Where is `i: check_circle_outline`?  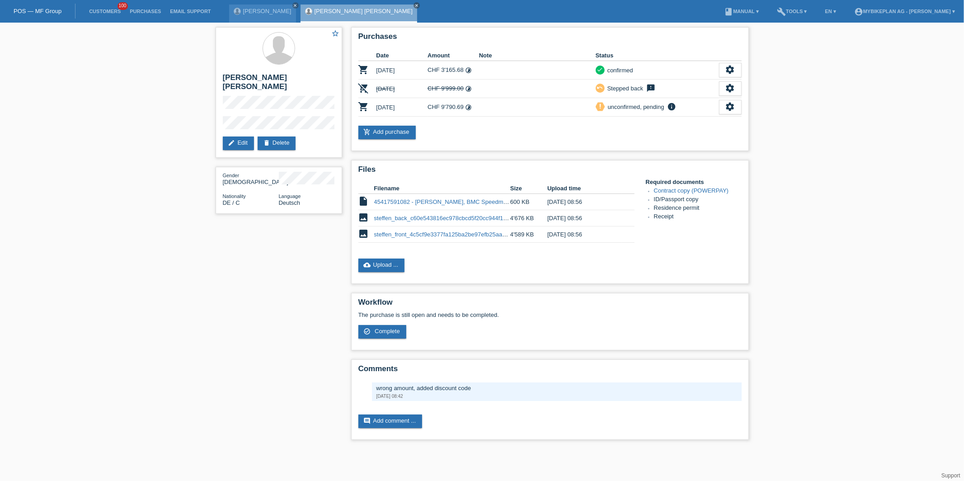 i: check_circle_outline is located at coordinates (367, 331).